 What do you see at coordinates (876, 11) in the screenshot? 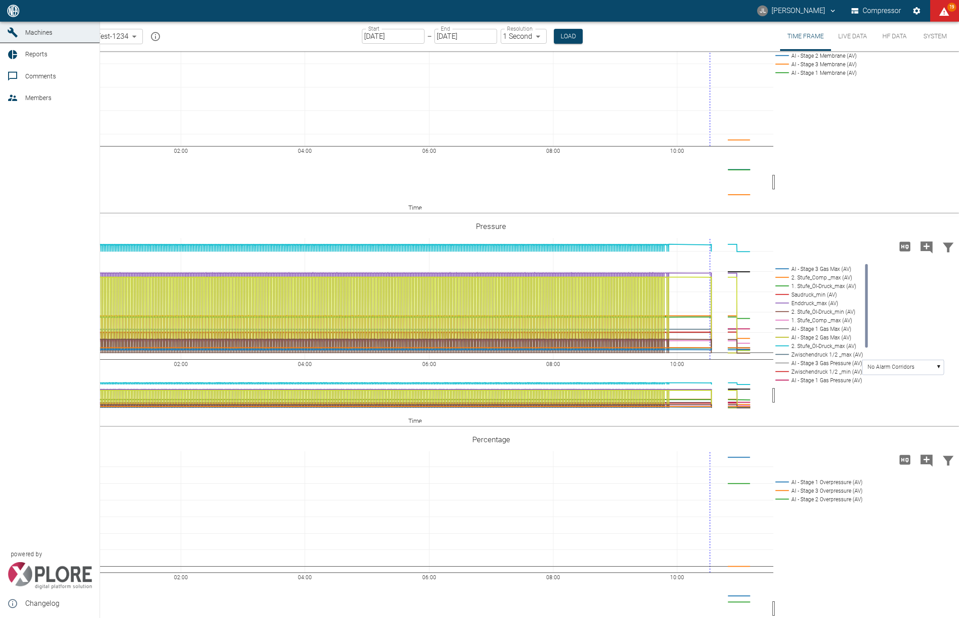
I see `button: Compressor` at bounding box center [876, 11].